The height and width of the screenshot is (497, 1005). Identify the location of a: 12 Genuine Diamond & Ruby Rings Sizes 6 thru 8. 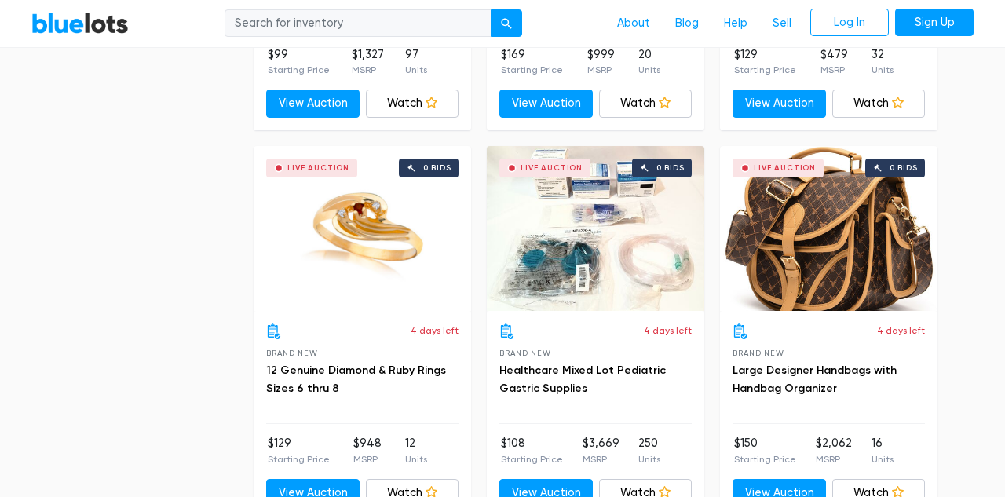
(356, 379).